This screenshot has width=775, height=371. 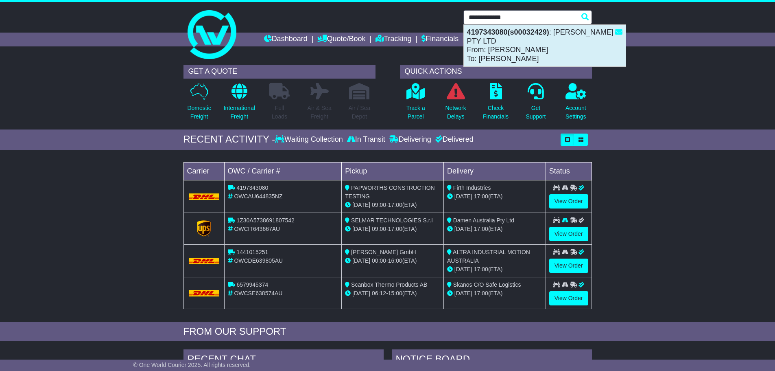 I want to click on a: DomesticFreight, so click(x=199, y=104).